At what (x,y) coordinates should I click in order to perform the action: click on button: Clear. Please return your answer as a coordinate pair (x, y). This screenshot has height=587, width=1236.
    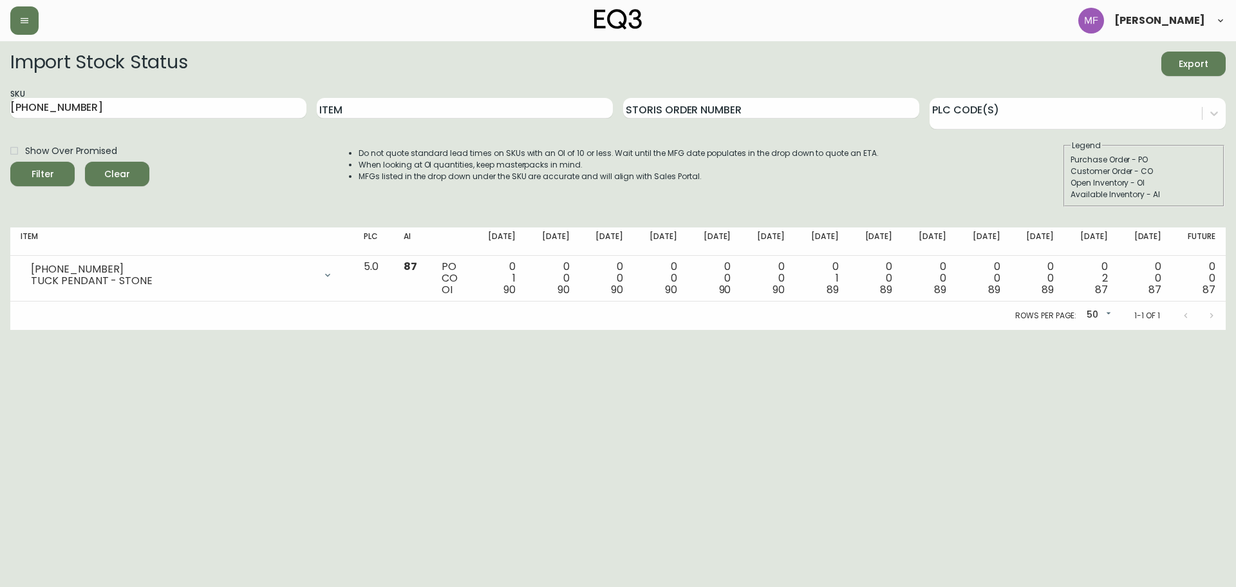
    Looking at the image, I should click on (117, 174).